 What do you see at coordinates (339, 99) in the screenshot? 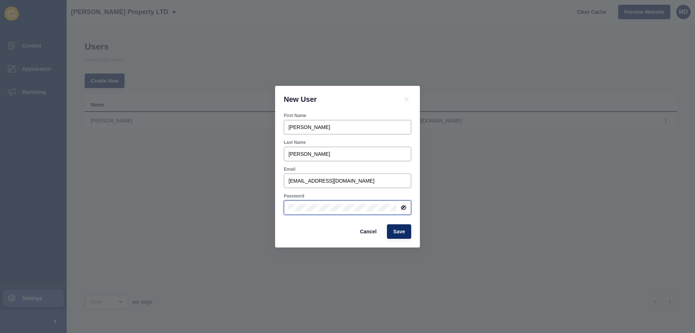
I see `h1: New User` at bounding box center [339, 99].